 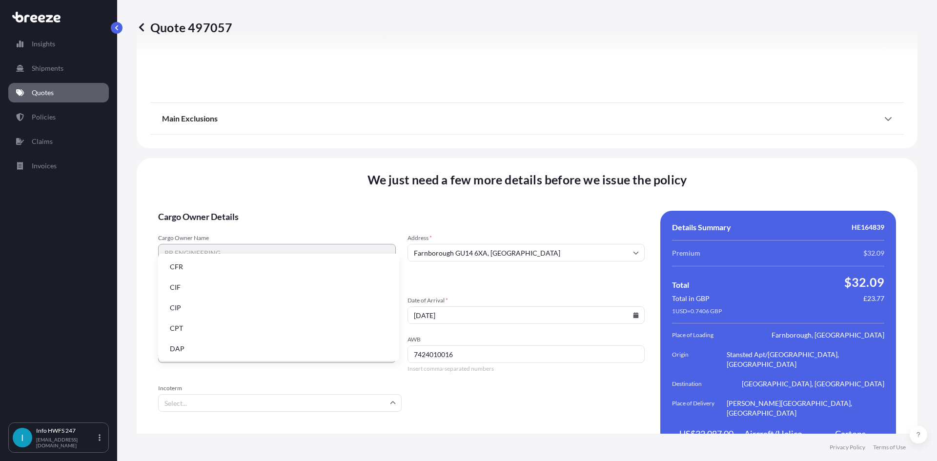 I want to click on p: Info HWFS 247, so click(x=66, y=431).